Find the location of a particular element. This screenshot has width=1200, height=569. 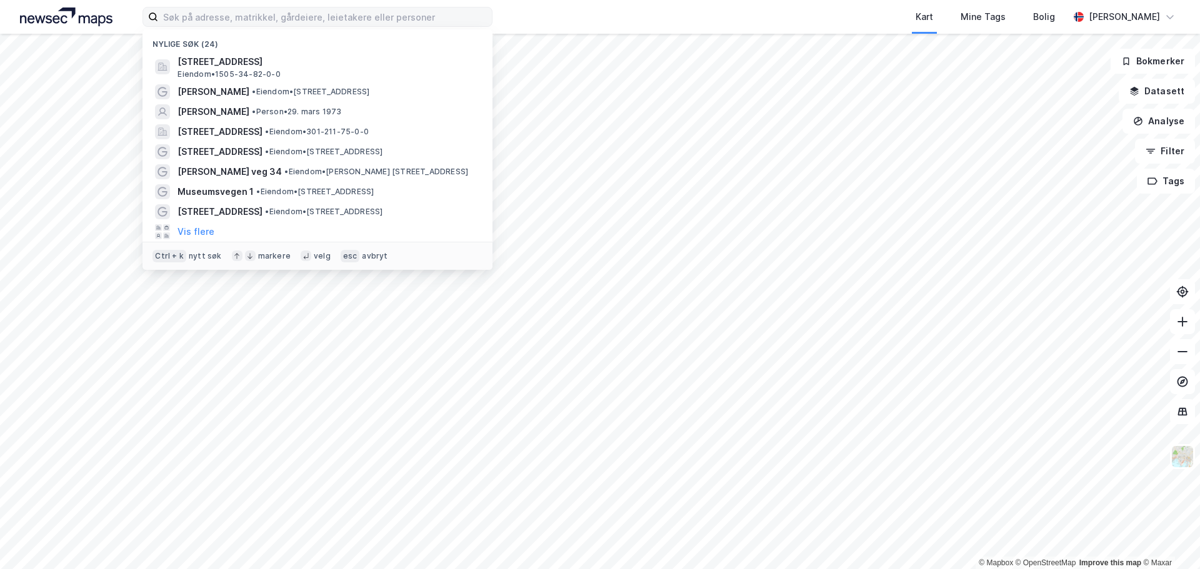

span: Eiendom • 1505-34-82-0-0 is located at coordinates (229, 74).